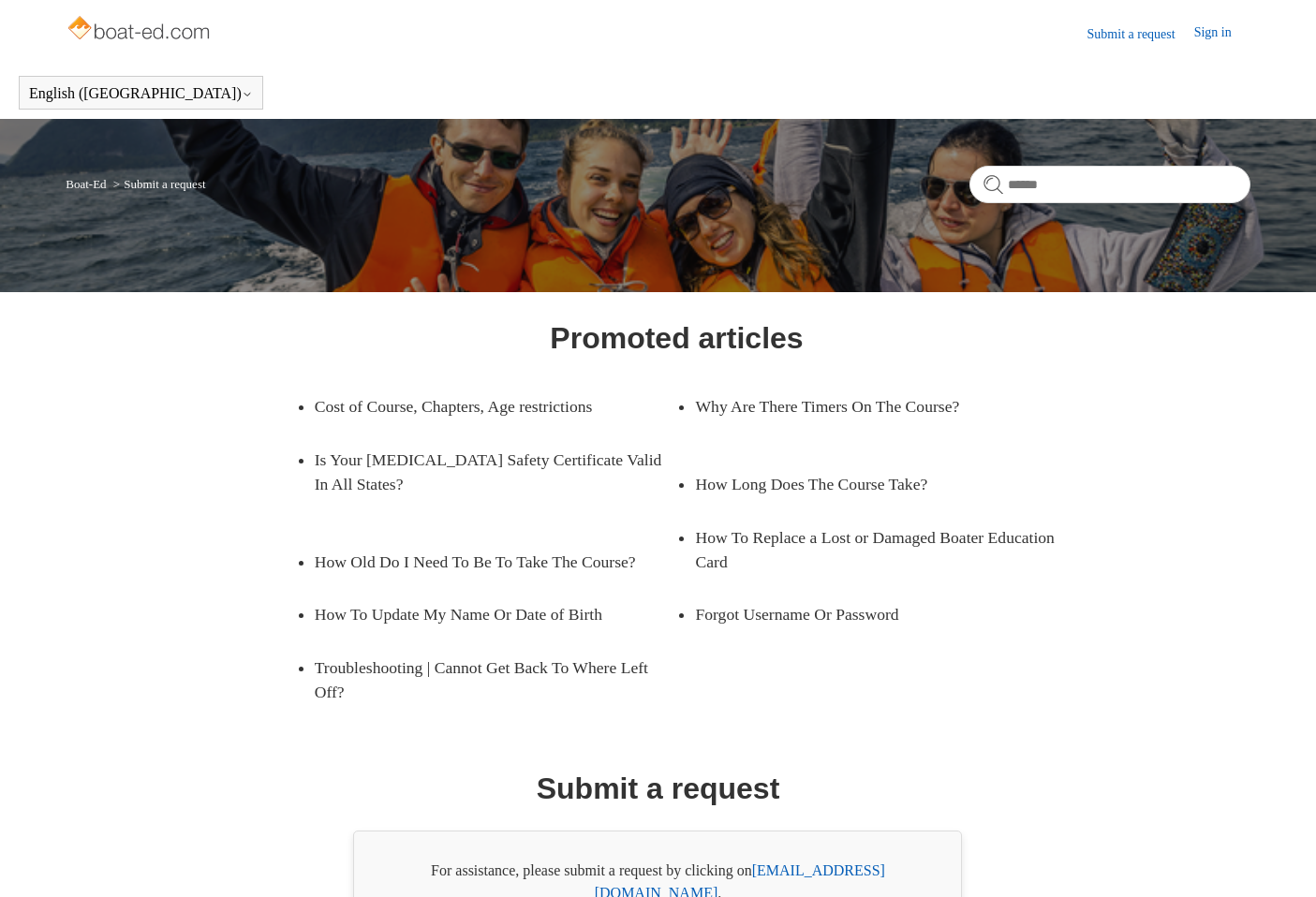 This screenshot has height=897, width=1316. I want to click on img: Boat-Ed Help Center home page, so click(140, 30).